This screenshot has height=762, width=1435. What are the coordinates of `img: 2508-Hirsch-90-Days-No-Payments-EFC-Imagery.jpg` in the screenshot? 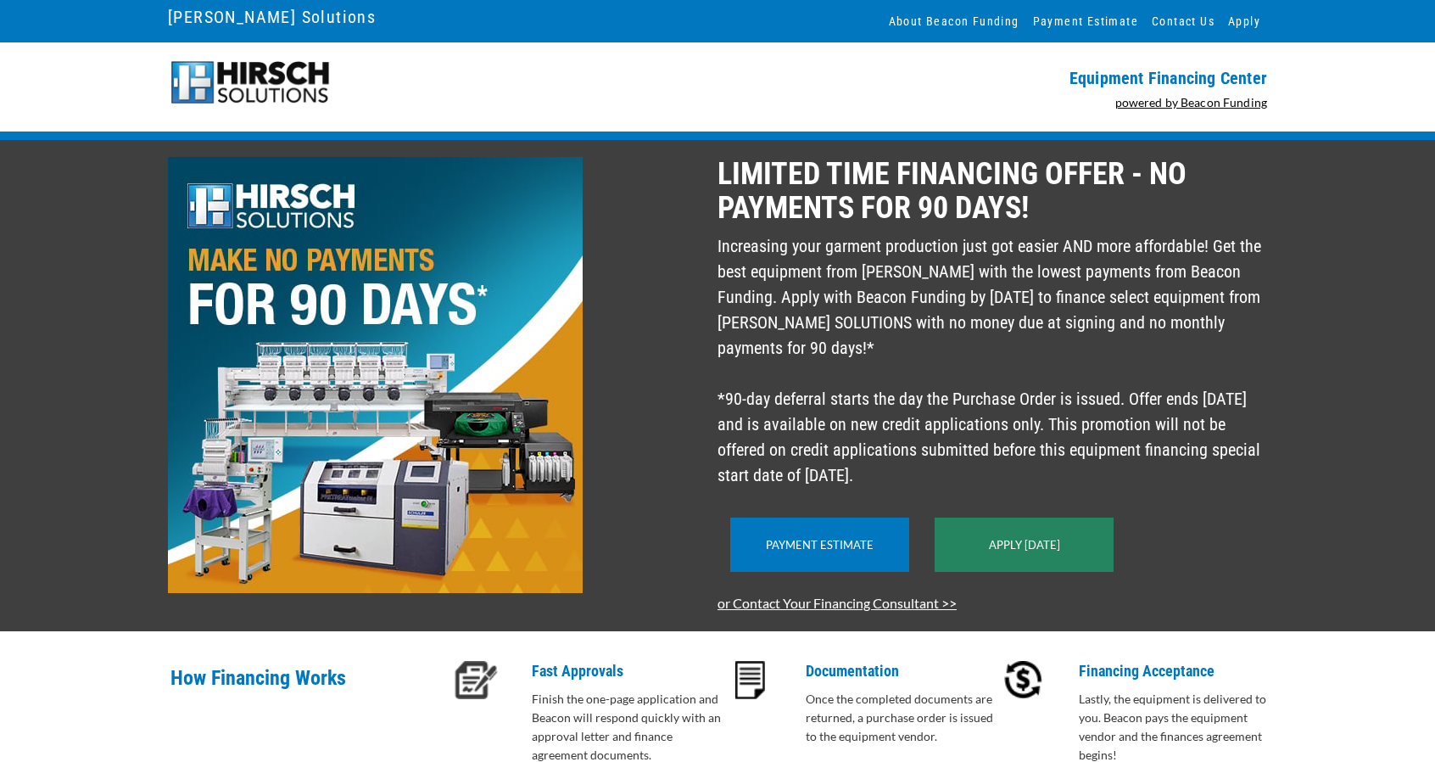 It's located at (375, 375).